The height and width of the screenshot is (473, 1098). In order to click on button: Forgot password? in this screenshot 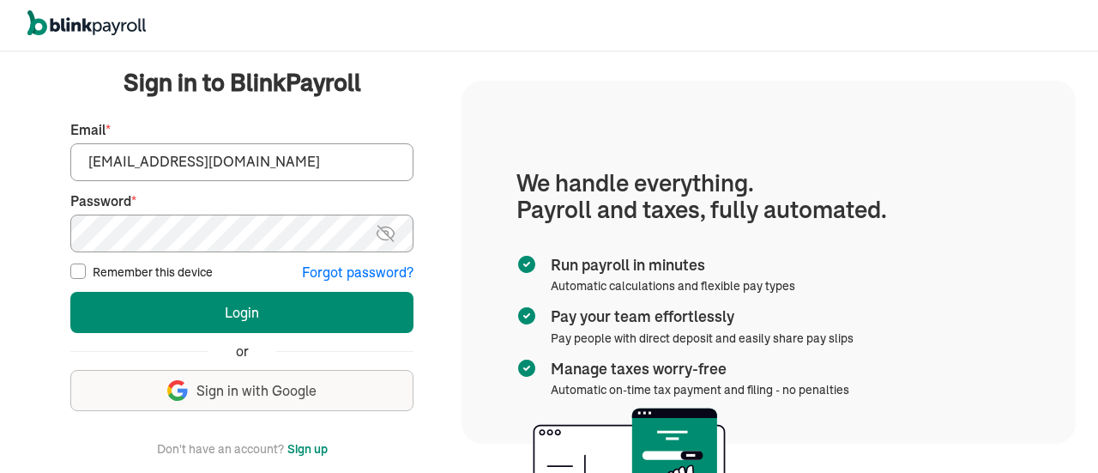, I will do `click(358, 272)`.